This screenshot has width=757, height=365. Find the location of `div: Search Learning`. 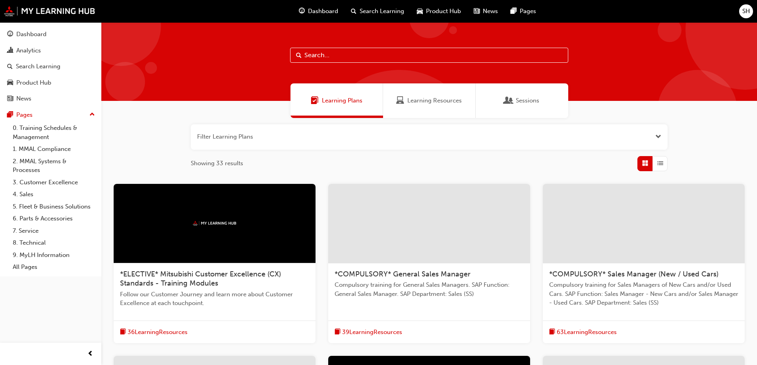

div: Search Learning is located at coordinates (38, 66).